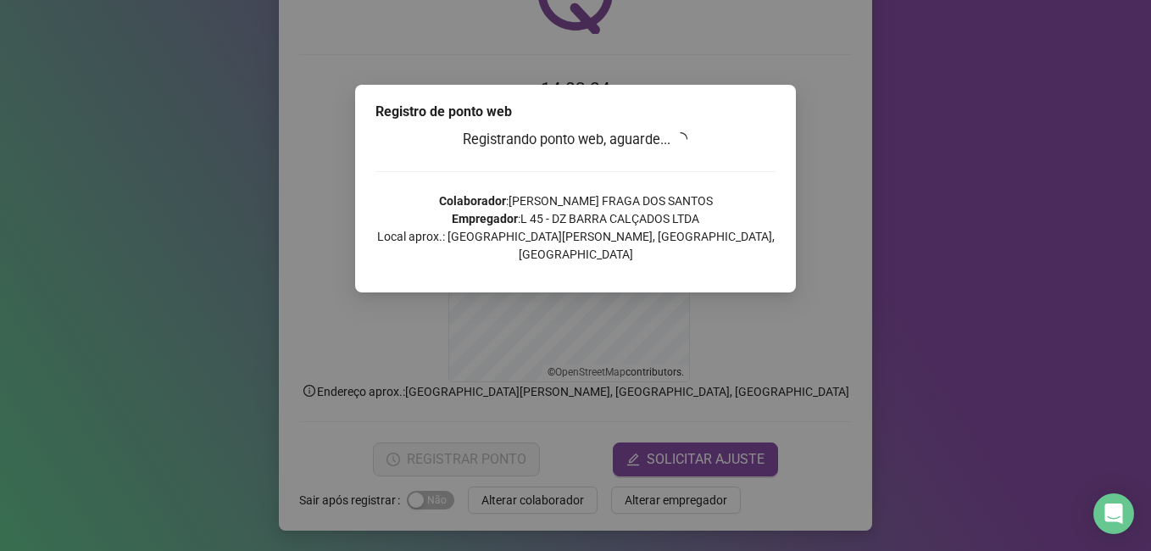 Image resolution: width=1151 pixels, height=551 pixels. Describe the element at coordinates (575, 140) in the screenshot. I see `h3: Registrando ponto web, aguarde...` at that location.